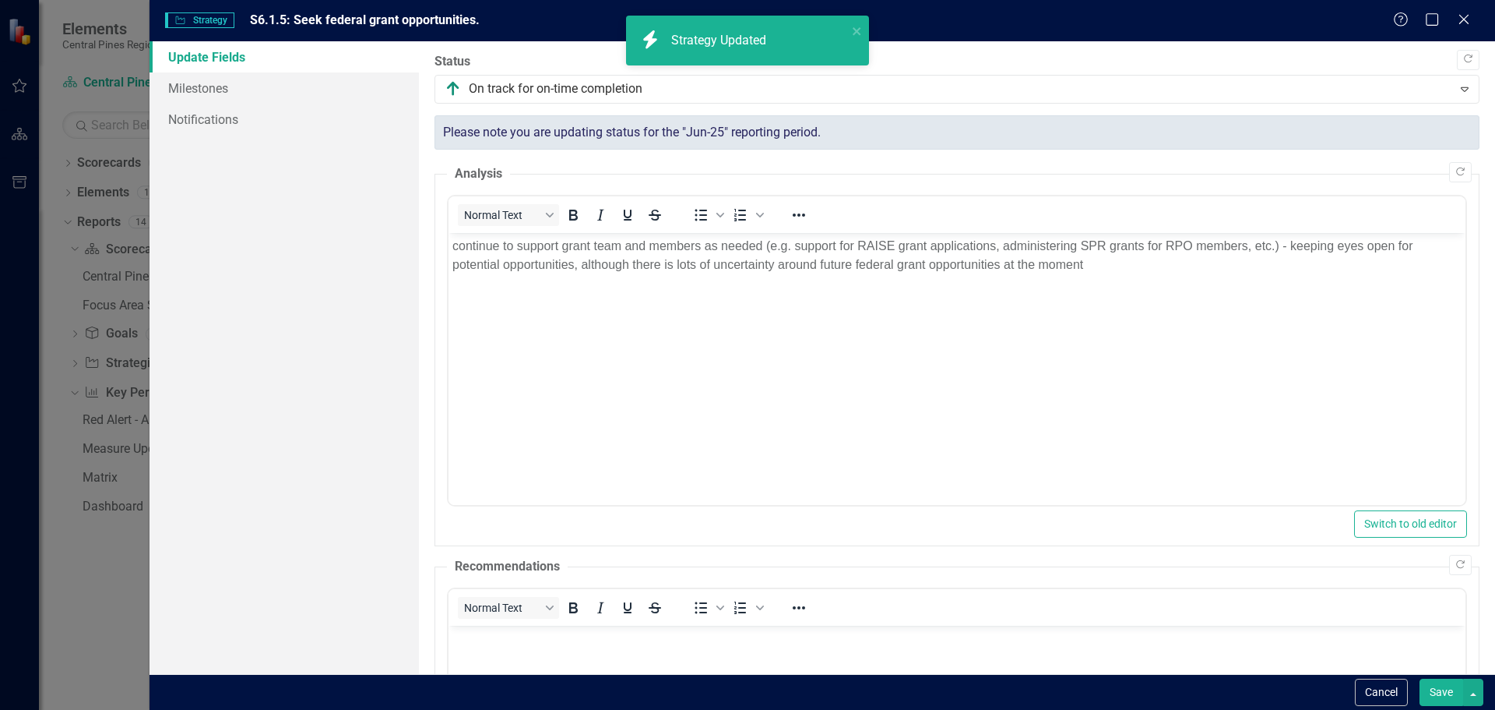 The height and width of the screenshot is (710, 1495). Describe the element at coordinates (1411, 523) in the screenshot. I see `button: Switch to old editor` at that location.